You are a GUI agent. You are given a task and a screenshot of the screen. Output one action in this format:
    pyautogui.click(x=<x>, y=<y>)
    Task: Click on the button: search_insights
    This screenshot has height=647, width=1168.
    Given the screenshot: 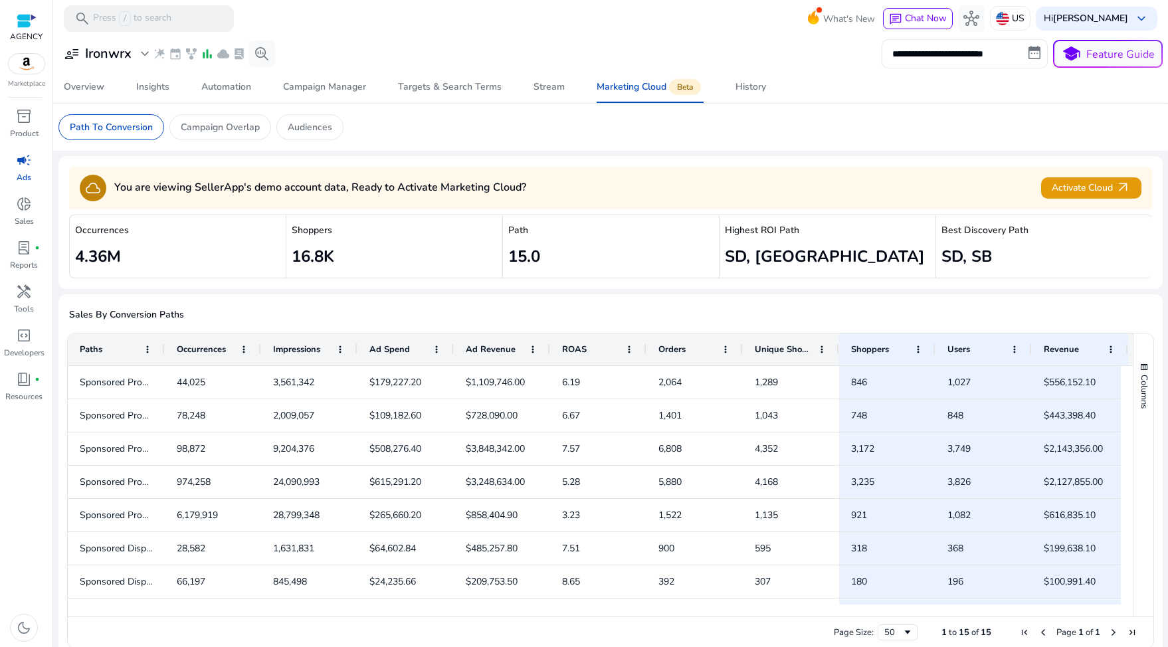 What is the action you would take?
    pyautogui.click(x=262, y=54)
    